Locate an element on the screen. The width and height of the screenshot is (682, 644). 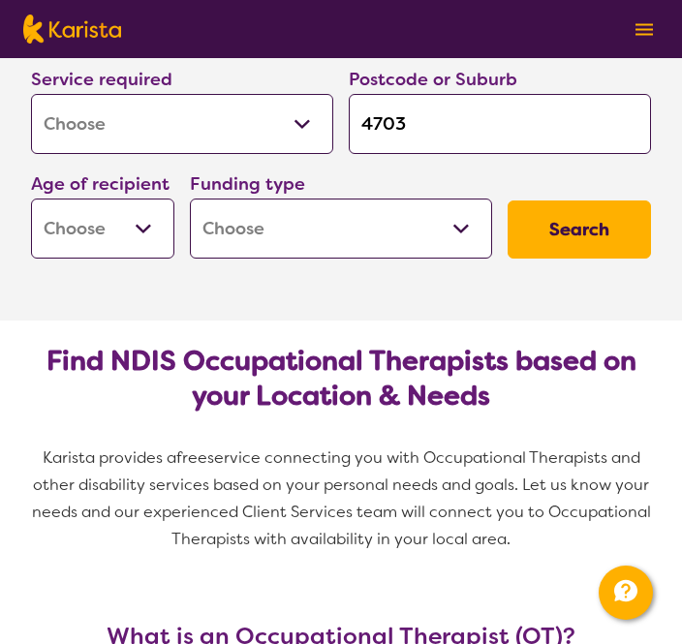
label: Postcode or Suburb is located at coordinates (433, 79).